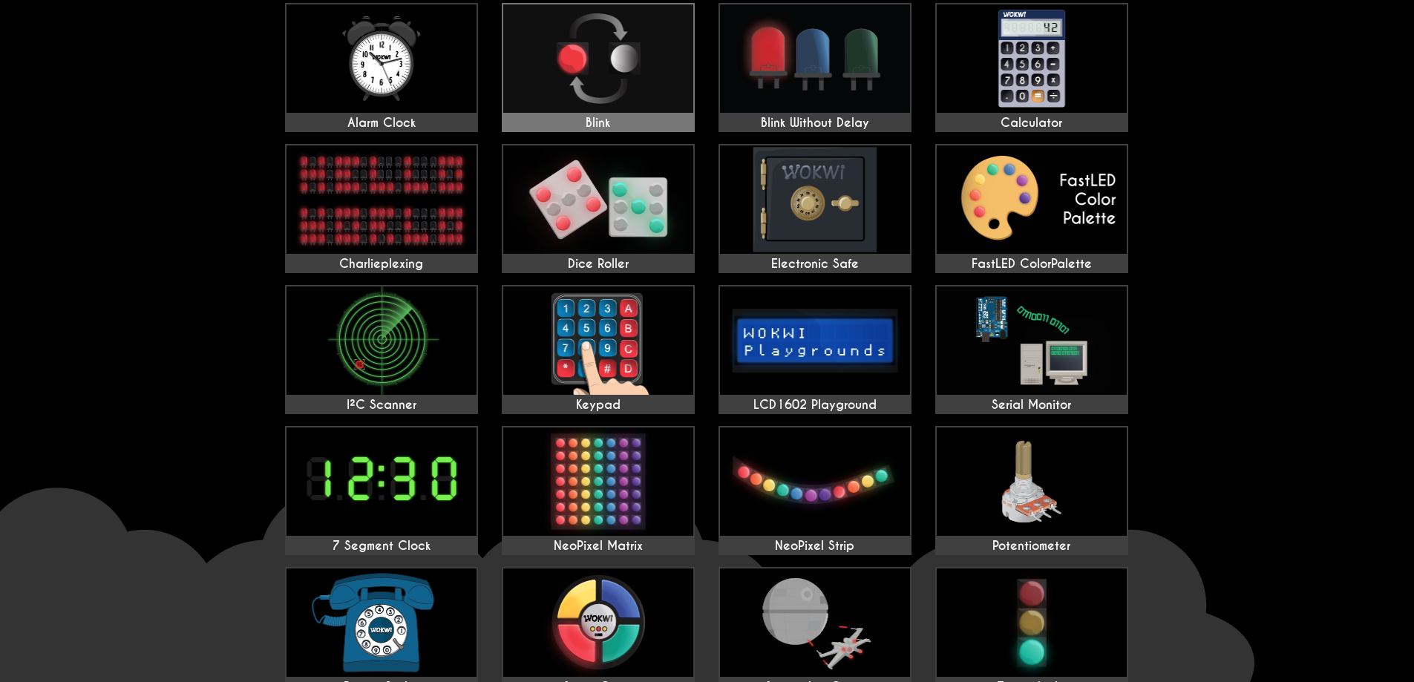 The width and height of the screenshot is (1414, 682). What do you see at coordinates (1032, 68) in the screenshot?
I see `a: Calculator` at bounding box center [1032, 68].